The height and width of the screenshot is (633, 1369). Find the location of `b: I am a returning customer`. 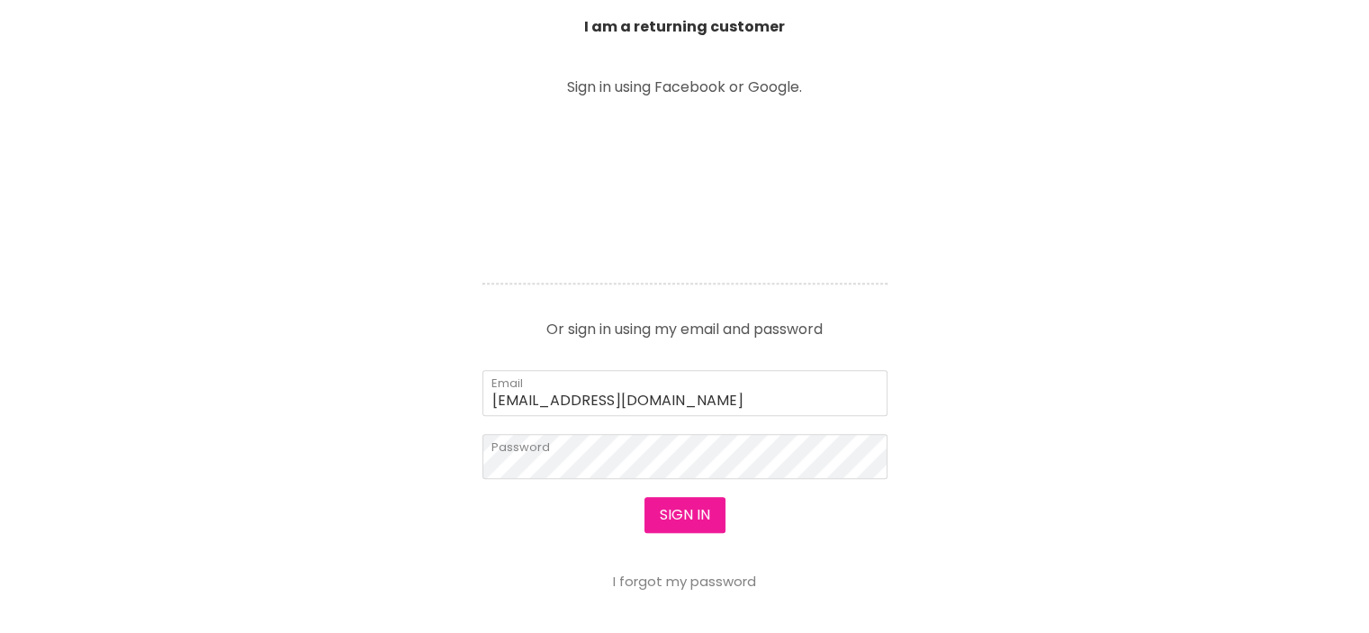

b: I am a returning customer is located at coordinates (684, 26).